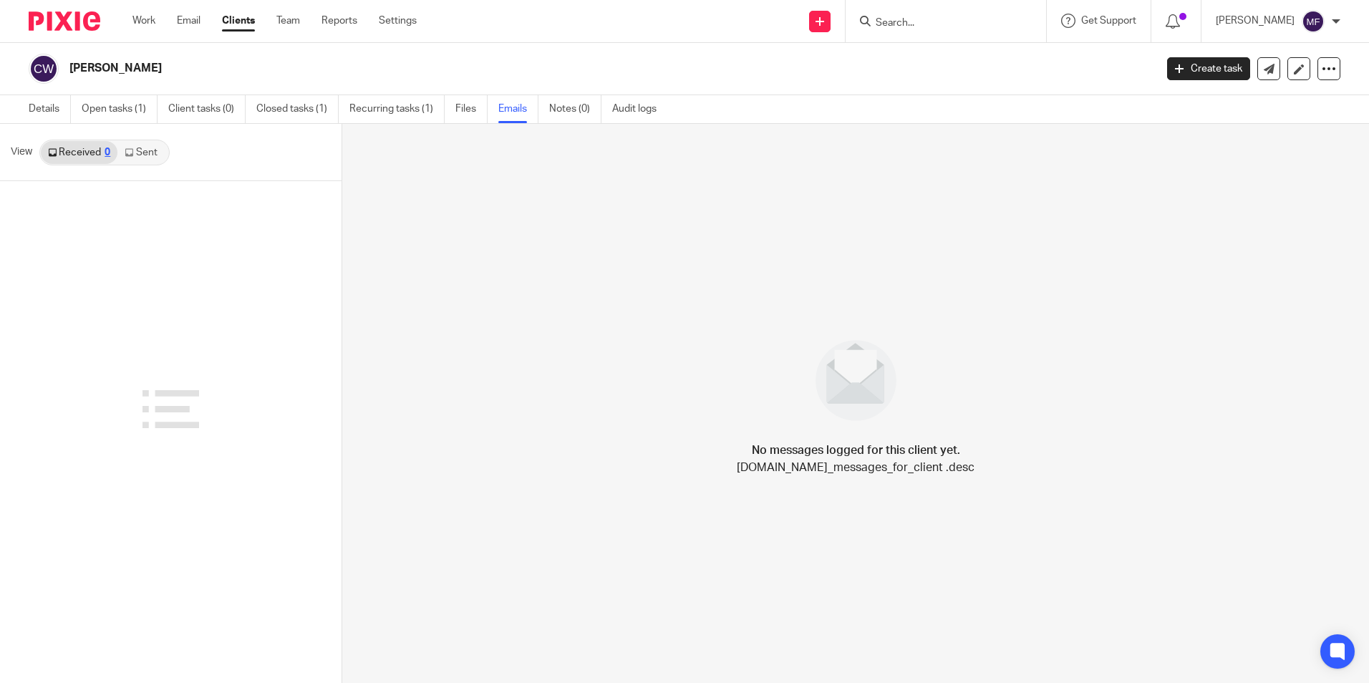 The height and width of the screenshot is (683, 1369). I want to click on div: 0, so click(107, 152).